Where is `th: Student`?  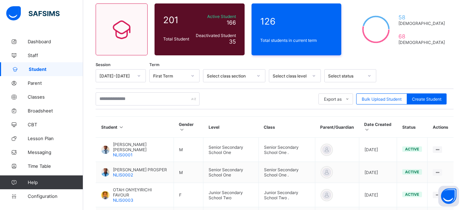 th: Student is located at coordinates (135, 127).